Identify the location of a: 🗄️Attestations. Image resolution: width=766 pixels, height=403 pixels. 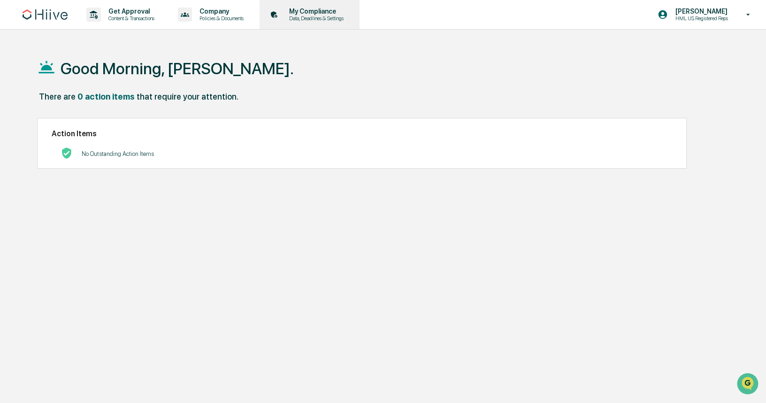
(92, 123).